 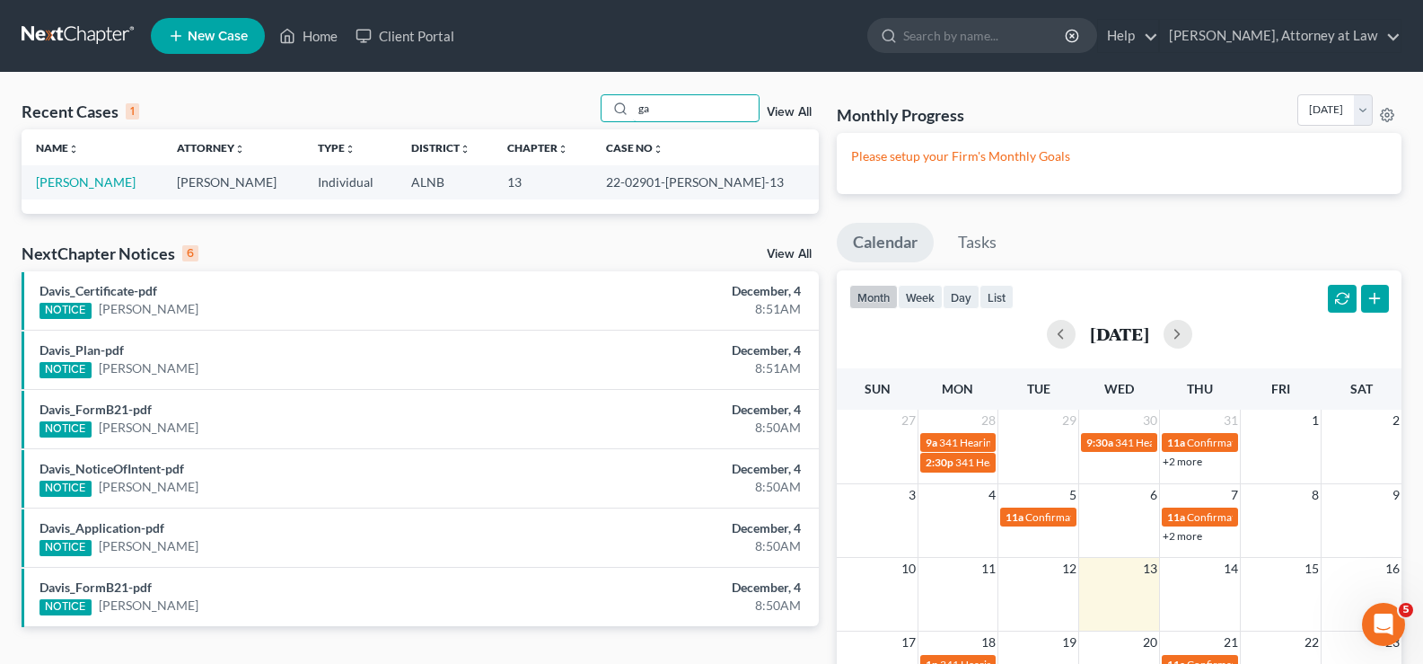 I want to click on span: 3, so click(x=912, y=495).